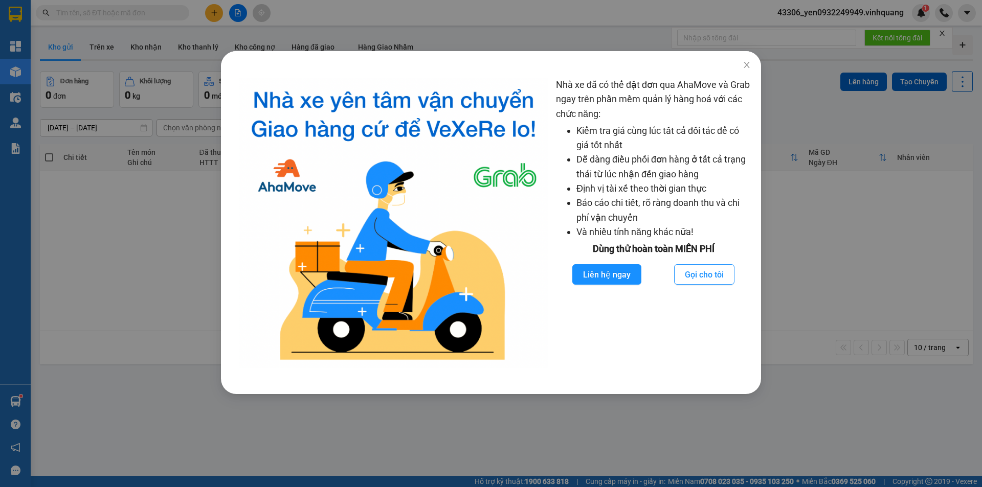 Image resolution: width=982 pixels, height=487 pixels. Describe the element at coordinates (663, 210) in the screenshot. I see `li: Báo cáo chi tiết, rõ ràng doanh thu và chi phí vận chuyển` at that location.